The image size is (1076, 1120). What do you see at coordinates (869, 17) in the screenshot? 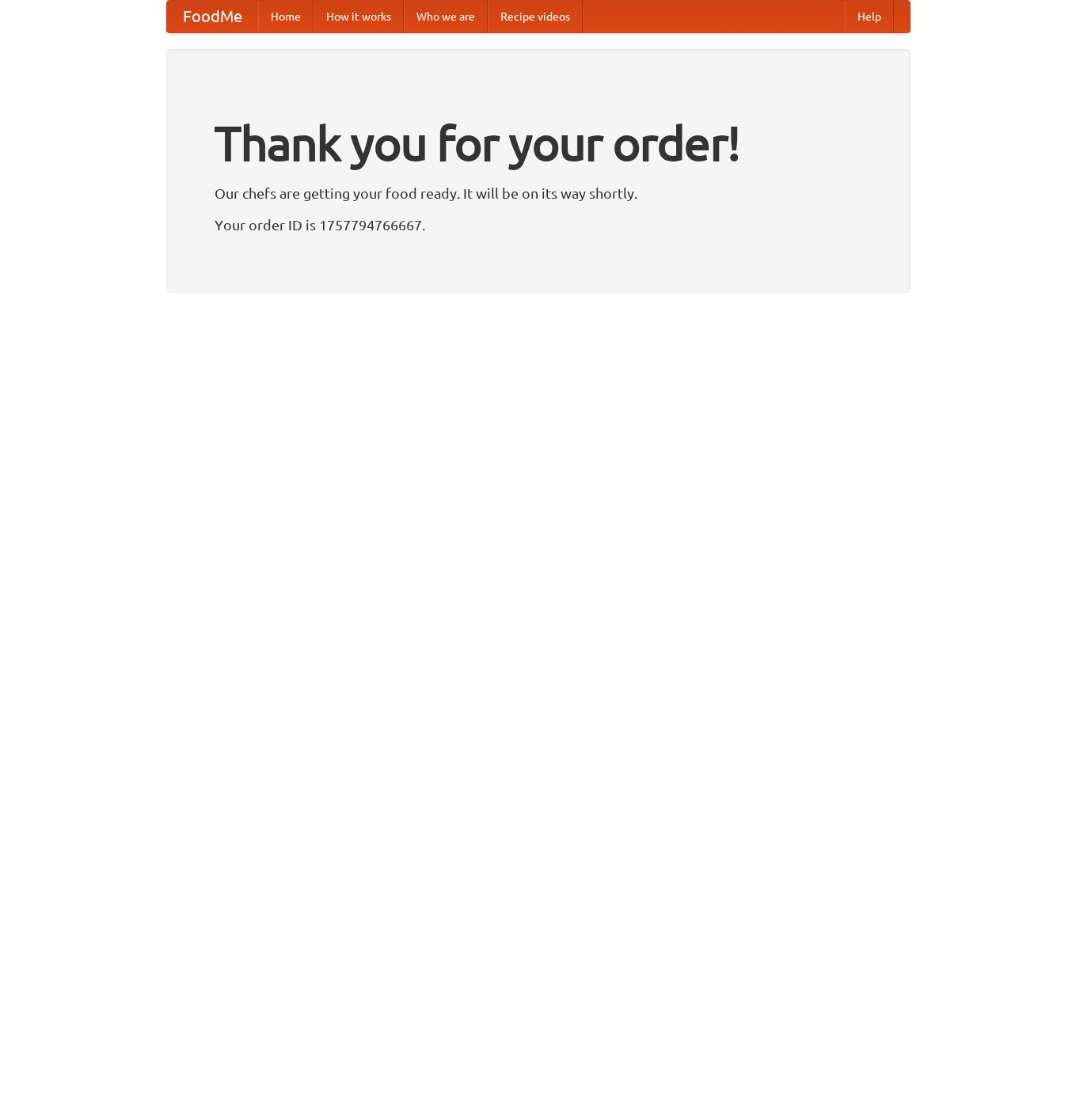
I see `a: Help` at bounding box center [869, 17].